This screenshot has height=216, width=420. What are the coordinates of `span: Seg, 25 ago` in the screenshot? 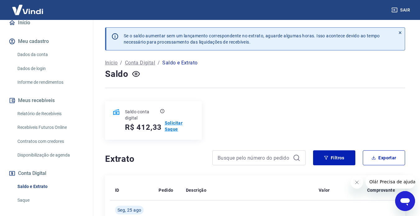 It's located at (129, 210).